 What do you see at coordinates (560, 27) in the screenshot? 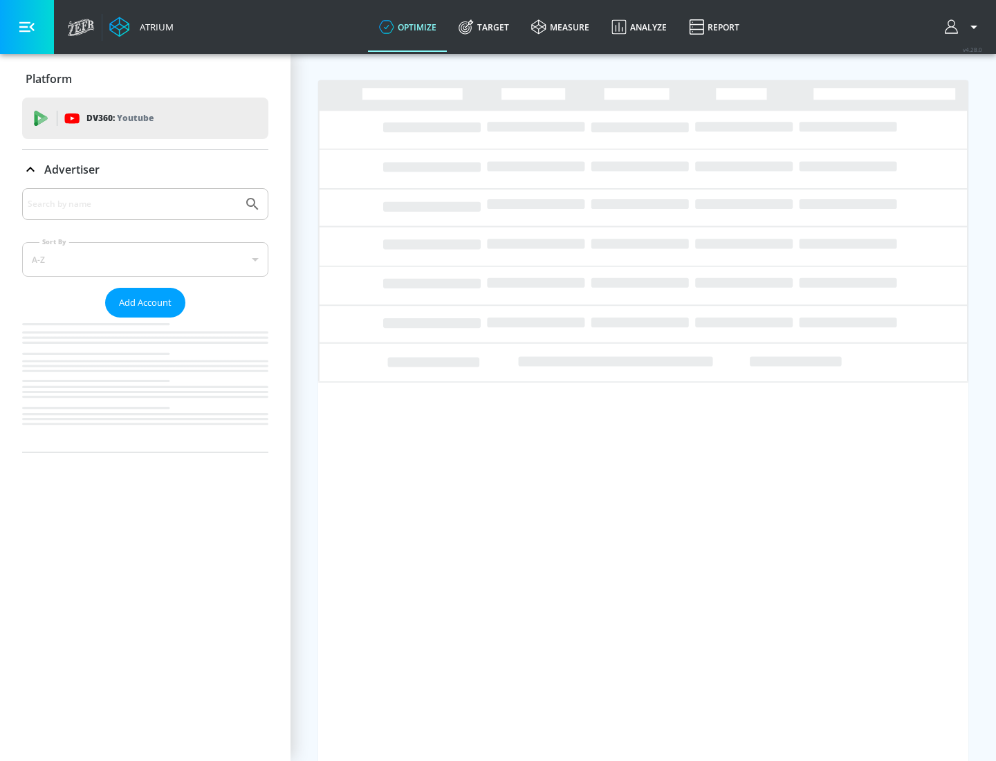
I see `a: measure` at bounding box center [560, 27].